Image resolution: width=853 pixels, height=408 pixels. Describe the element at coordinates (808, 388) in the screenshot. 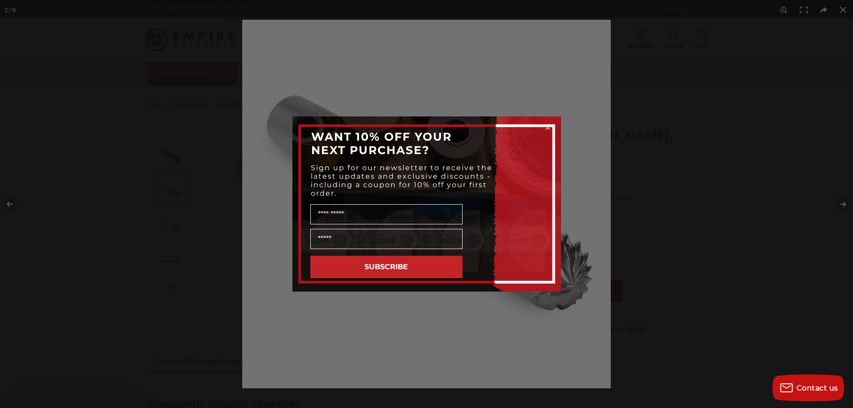

I see `button: Contact us` at that location.